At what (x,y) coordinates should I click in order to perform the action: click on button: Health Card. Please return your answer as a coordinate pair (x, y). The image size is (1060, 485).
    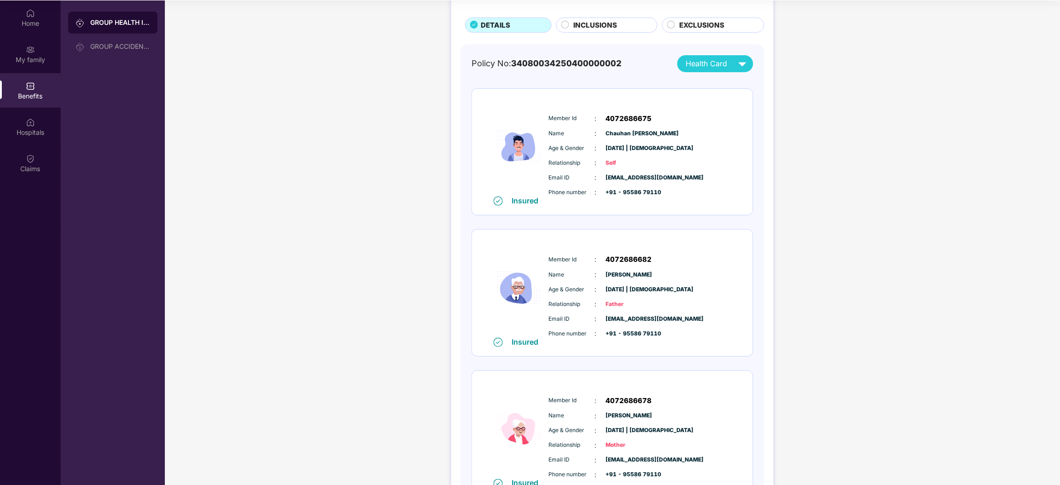
    Looking at the image, I should click on (716, 64).